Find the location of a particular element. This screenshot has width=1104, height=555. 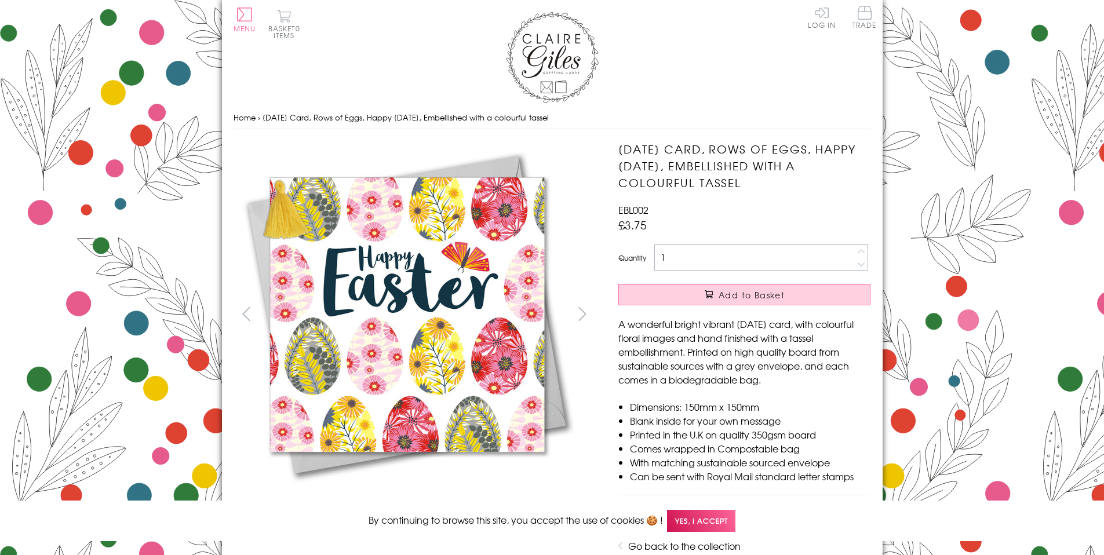

span: EBL002 is located at coordinates (633, 210).